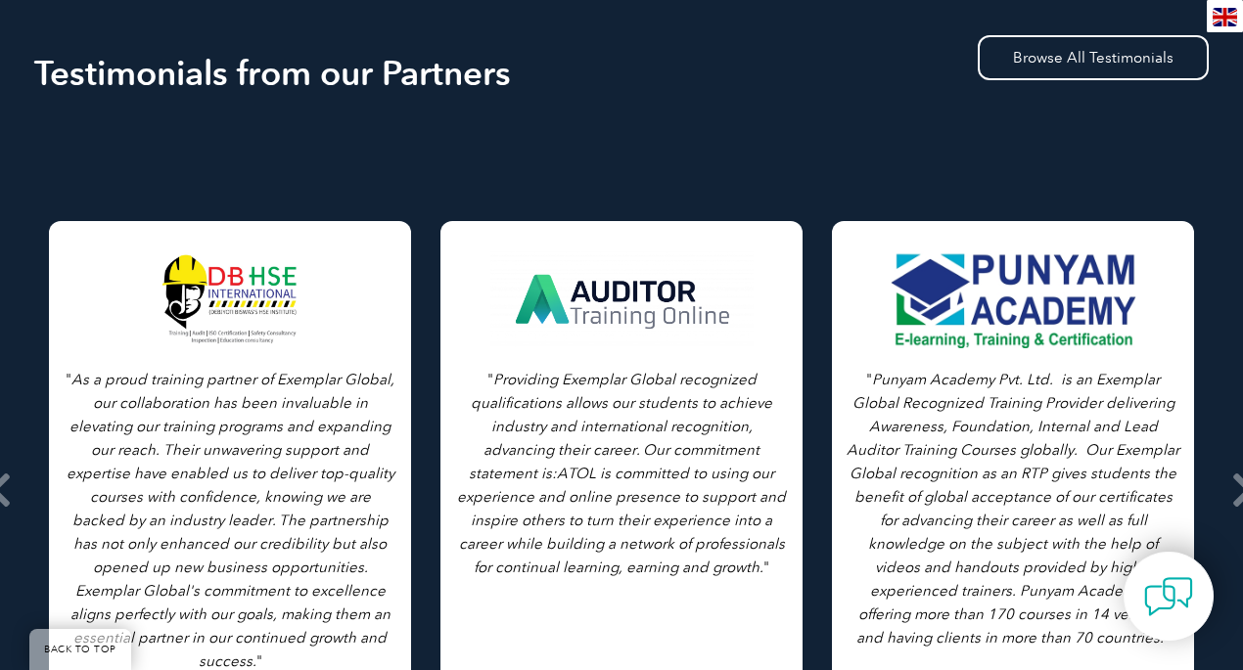 Image resolution: width=1243 pixels, height=670 pixels. Describe the element at coordinates (1169, 597) in the screenshot. I see `img: contact-chat.png` at that location.